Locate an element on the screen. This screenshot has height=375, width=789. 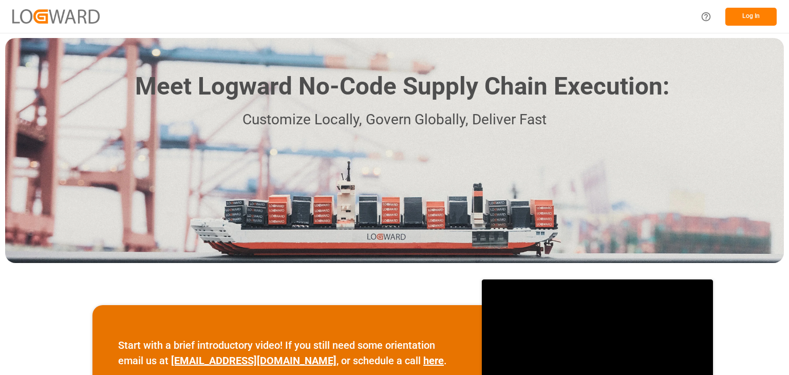
a: here is located at coordinates (434, 361).